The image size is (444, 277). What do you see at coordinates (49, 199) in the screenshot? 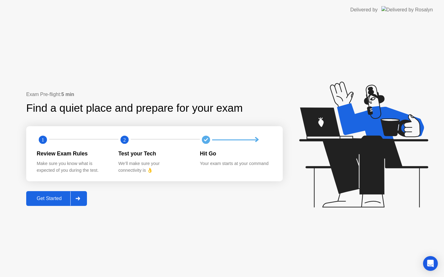
I see `div: Get Started` at bounding box center [49, 199].